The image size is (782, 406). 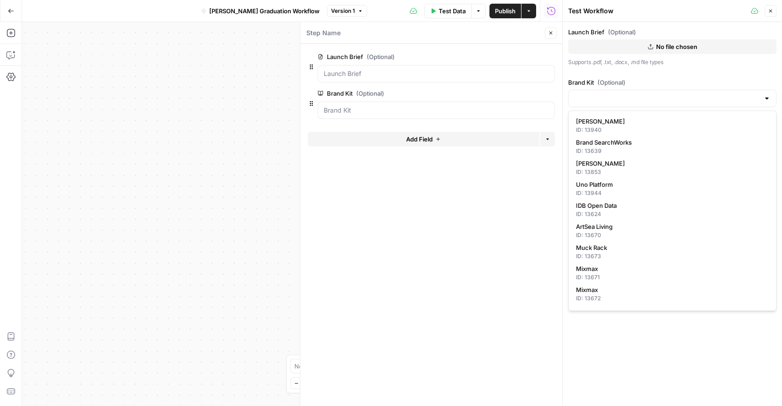 I want to click on span: No file chosen, so click(x=676, y=47).